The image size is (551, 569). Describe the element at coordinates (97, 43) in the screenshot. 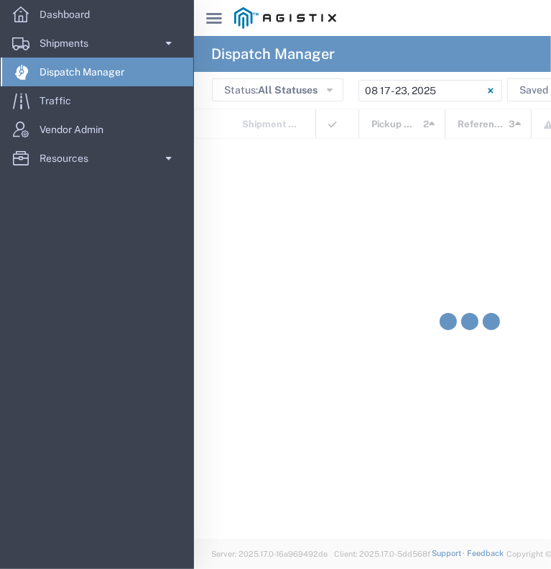

I see `a: Shipments` at that location.